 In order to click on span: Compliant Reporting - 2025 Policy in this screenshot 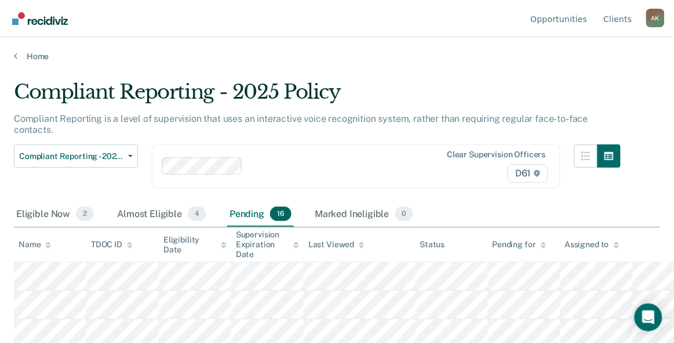, I will do `click(71, 156)`.